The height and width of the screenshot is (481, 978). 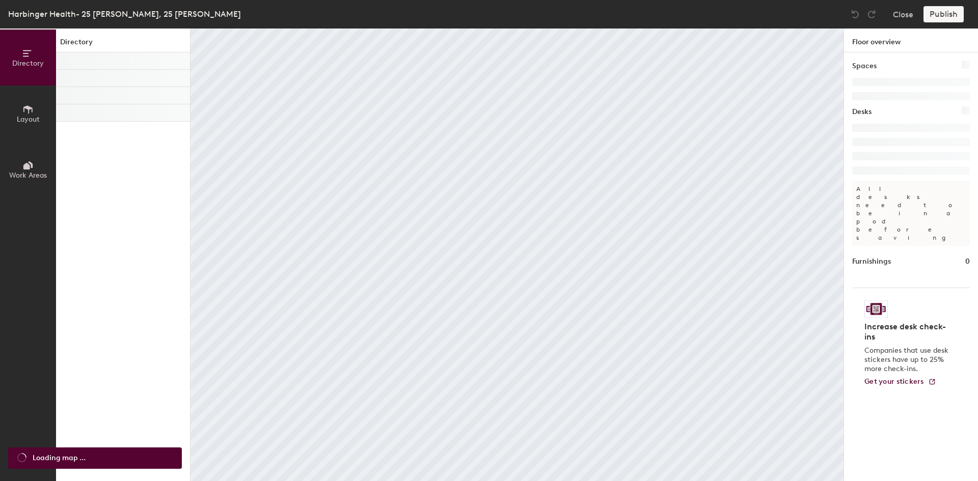 What do you see at coordinates (28, 175) in the screenshot?
I see `span: Work Areas` at bounding box center [28, 175].